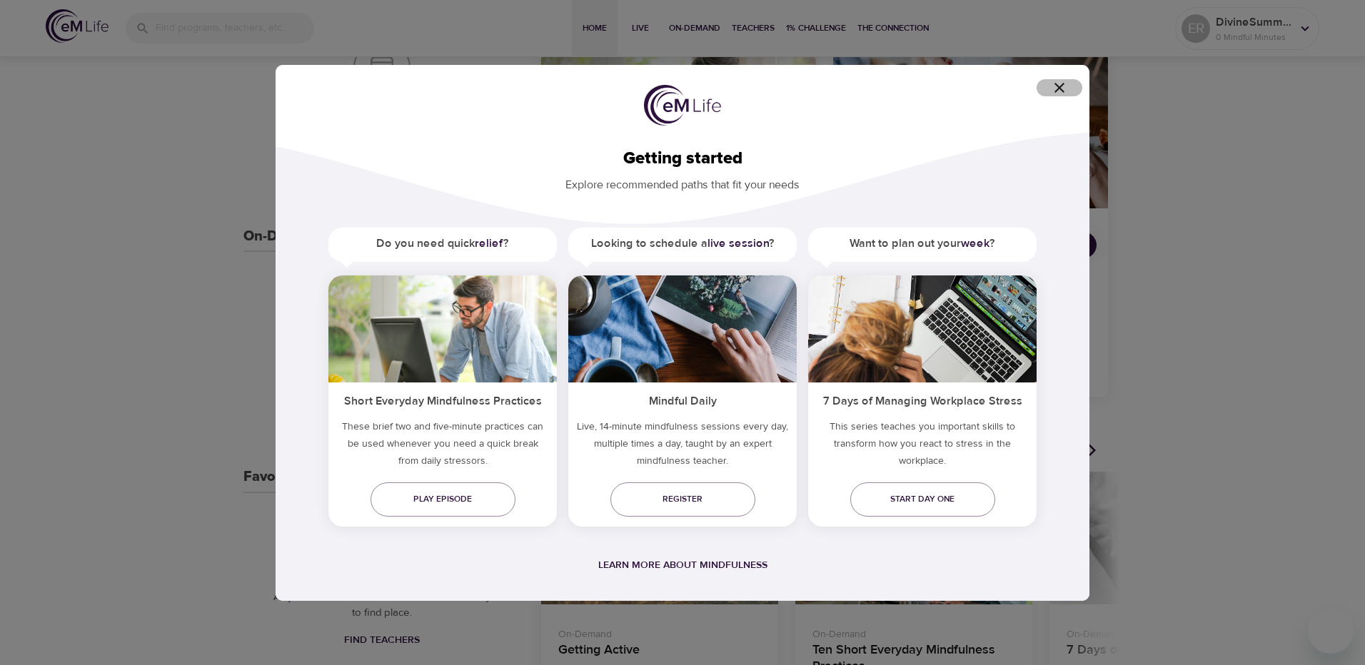 This screenshot has height=665, width=1365. I want to click on b: live session, so click(738, 243).